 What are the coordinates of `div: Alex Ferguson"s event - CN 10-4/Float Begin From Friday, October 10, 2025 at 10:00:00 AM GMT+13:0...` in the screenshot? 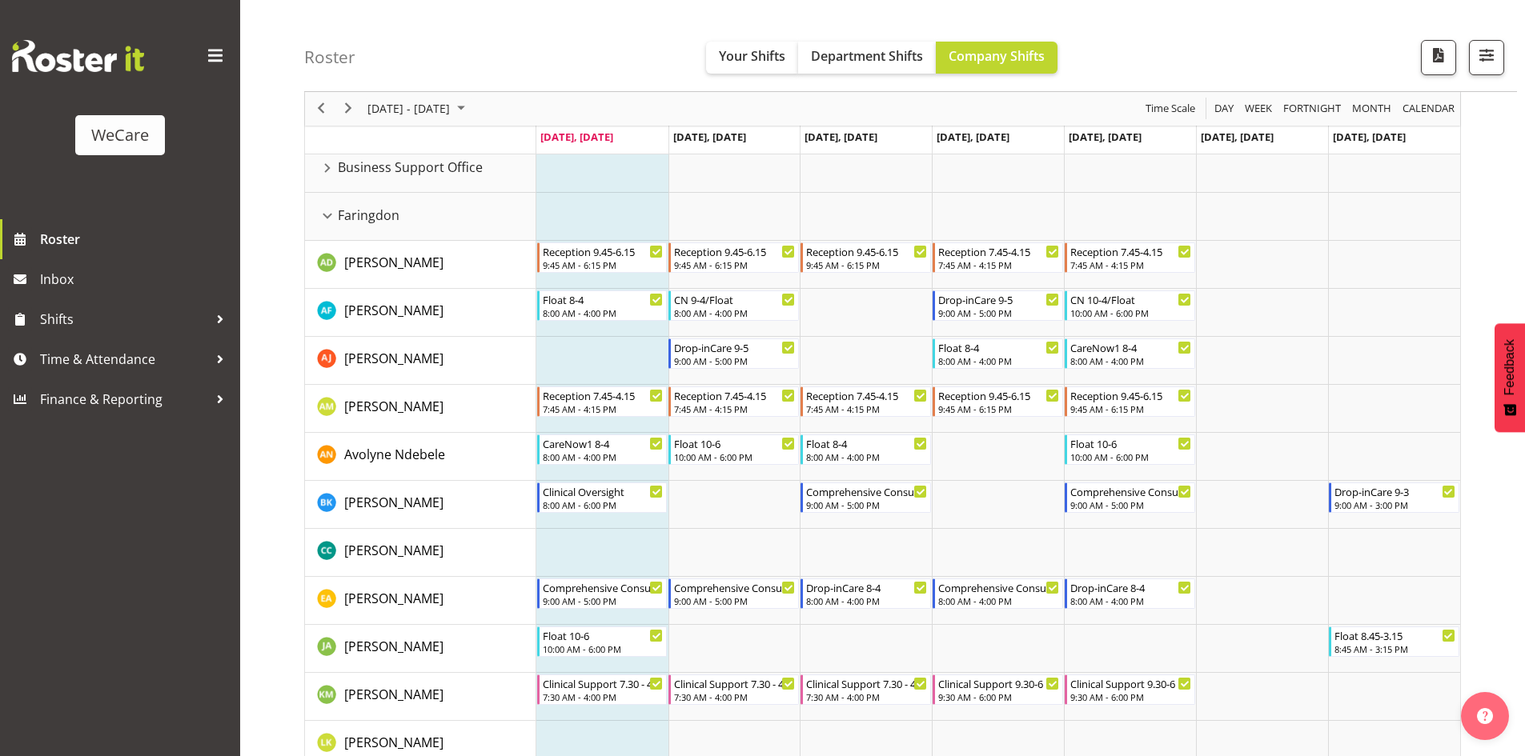 It's located at (1129, 306).